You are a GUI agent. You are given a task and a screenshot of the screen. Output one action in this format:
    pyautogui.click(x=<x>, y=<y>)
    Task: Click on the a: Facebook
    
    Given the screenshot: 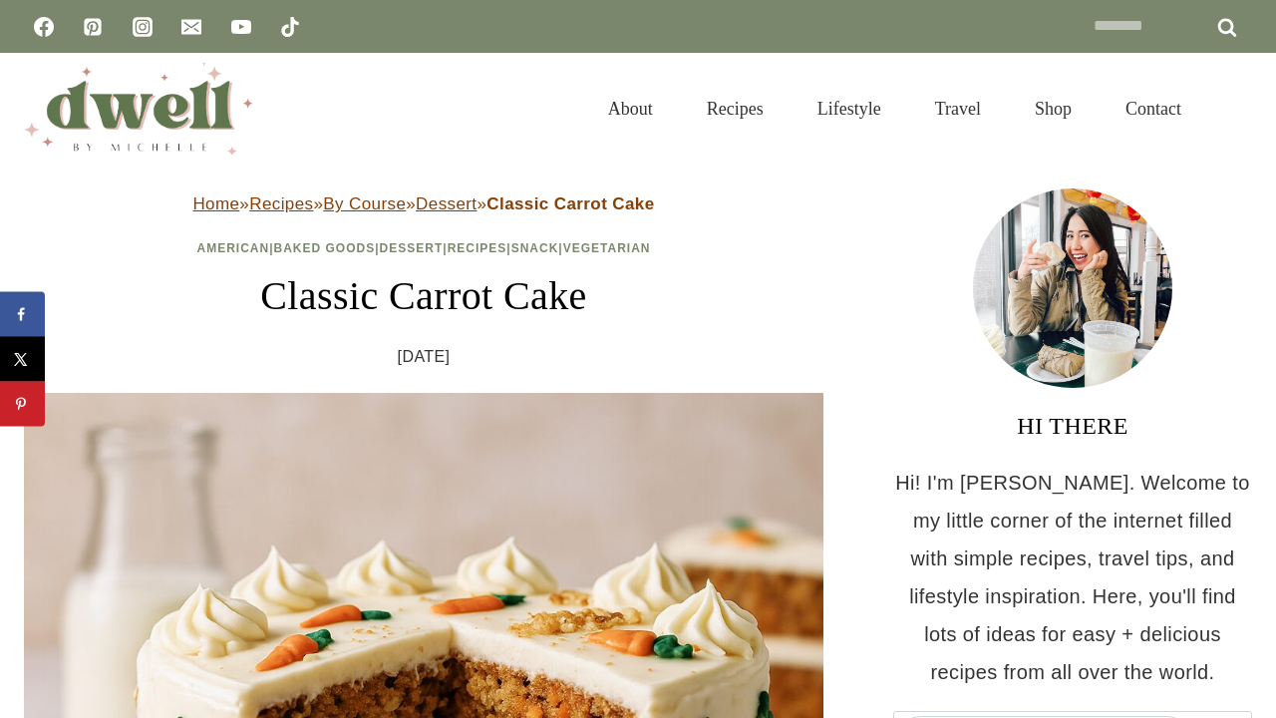 What is the action you would take?
    pyautogui.click(x=44, y=27)
    